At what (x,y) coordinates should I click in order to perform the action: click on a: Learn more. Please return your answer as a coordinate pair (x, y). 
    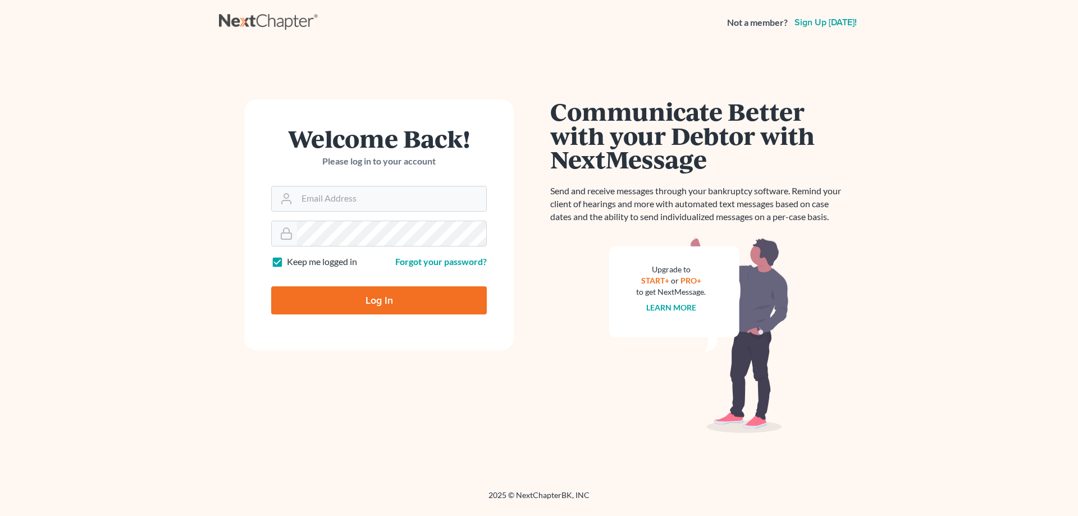
    Looking at the image, I should click on (671, 307).